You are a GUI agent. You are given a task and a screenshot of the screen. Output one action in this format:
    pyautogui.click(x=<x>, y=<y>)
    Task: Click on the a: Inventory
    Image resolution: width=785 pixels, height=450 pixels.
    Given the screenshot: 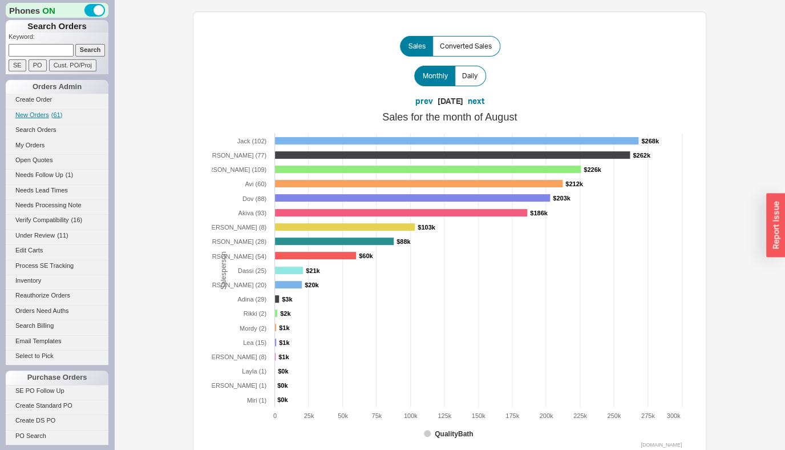 What is the action you would take?
    pyautogui.click(x=57, y=280)
    